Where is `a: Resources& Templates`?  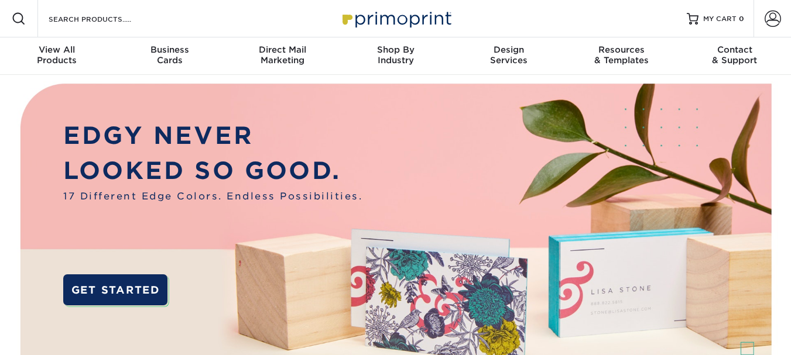 a: Resources& Templates is located at coordinates (621, 56).